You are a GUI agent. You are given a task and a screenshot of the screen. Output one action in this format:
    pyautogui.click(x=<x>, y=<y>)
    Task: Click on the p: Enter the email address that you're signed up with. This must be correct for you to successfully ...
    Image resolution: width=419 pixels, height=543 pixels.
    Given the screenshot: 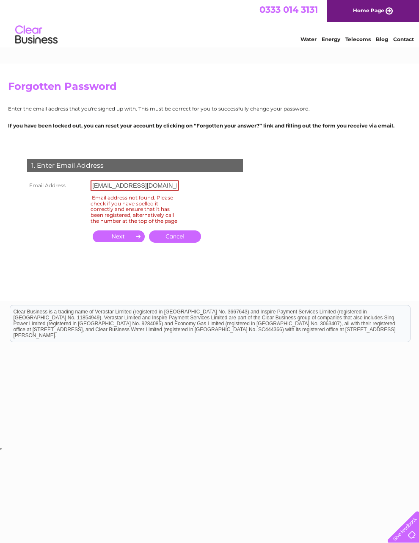 What is the action you would take?
    pyautogui.click(x=210, y=108)
    